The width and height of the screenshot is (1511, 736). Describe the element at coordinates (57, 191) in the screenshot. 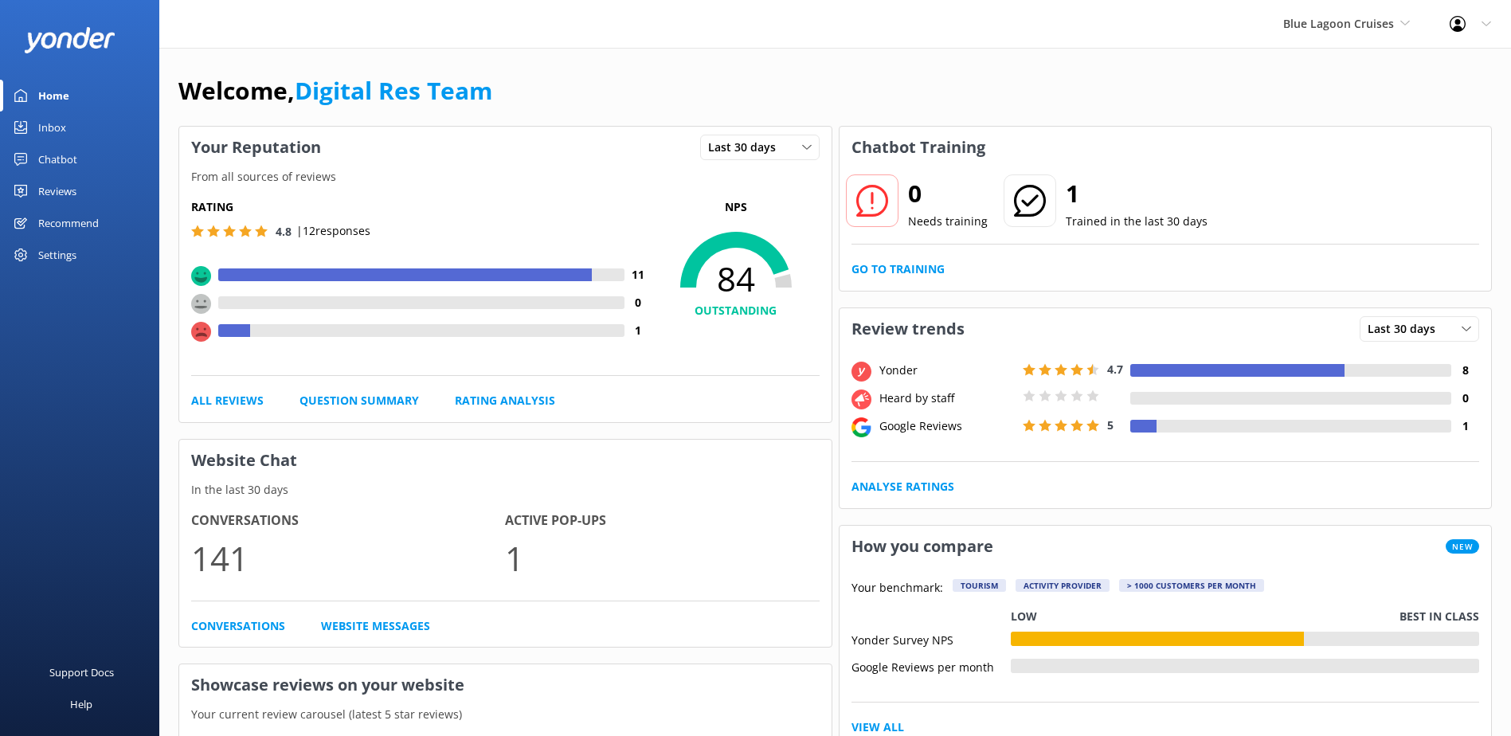

I see `div: Reviews` at that location.